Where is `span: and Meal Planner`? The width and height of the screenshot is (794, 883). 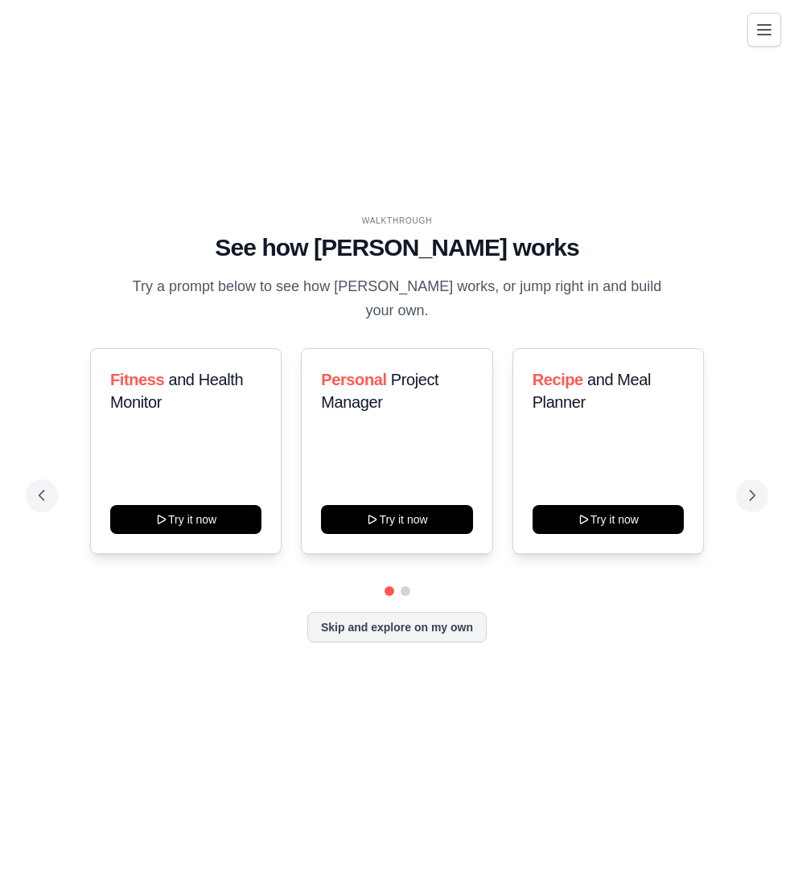 span: and Meal Planner is located at coordinates (591, 391).